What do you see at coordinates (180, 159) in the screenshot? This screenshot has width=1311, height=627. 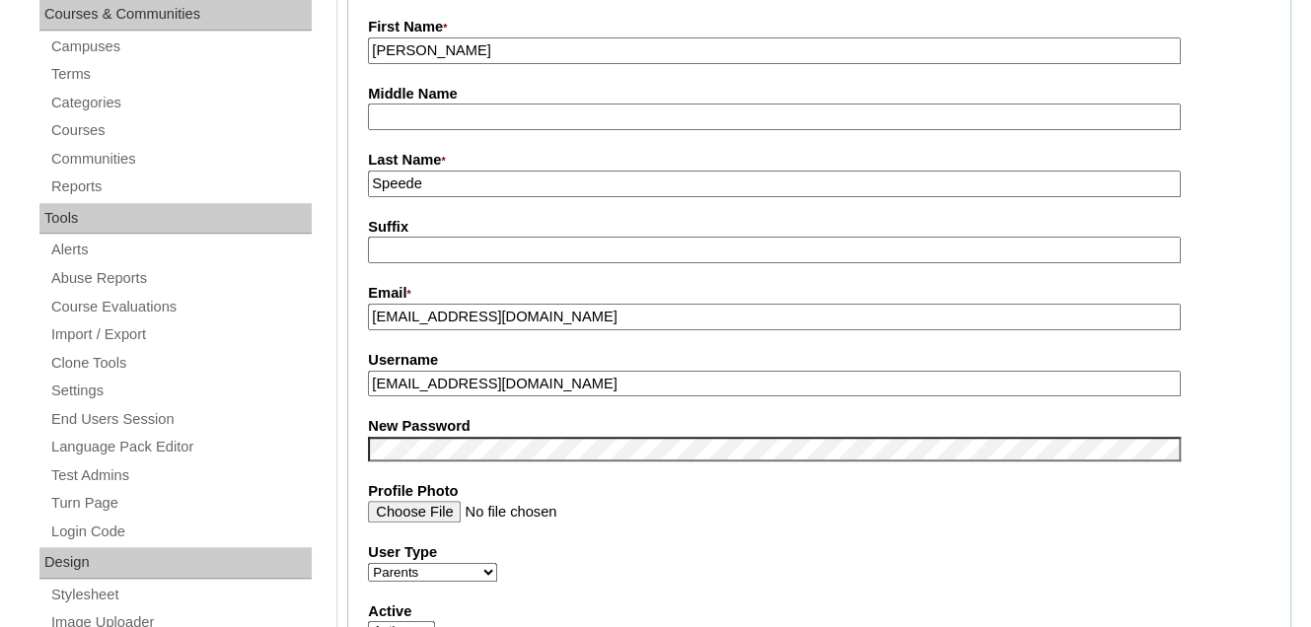 I see `a: Communities` at bounding box center [180, 159].